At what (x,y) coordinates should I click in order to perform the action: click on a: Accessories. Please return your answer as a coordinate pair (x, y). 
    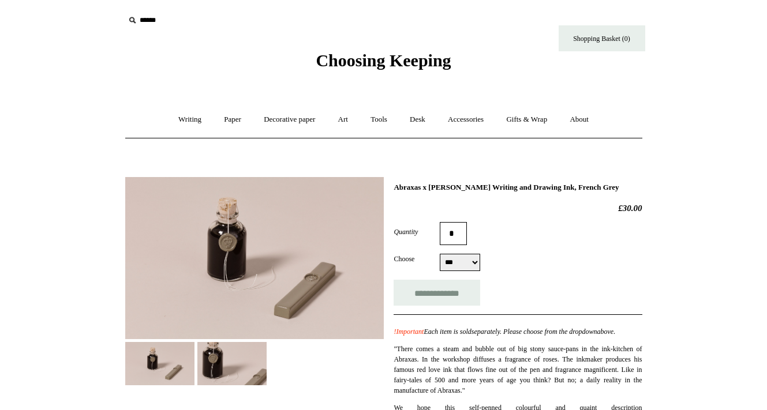
    Looking at the image, I should click on (466, 119).